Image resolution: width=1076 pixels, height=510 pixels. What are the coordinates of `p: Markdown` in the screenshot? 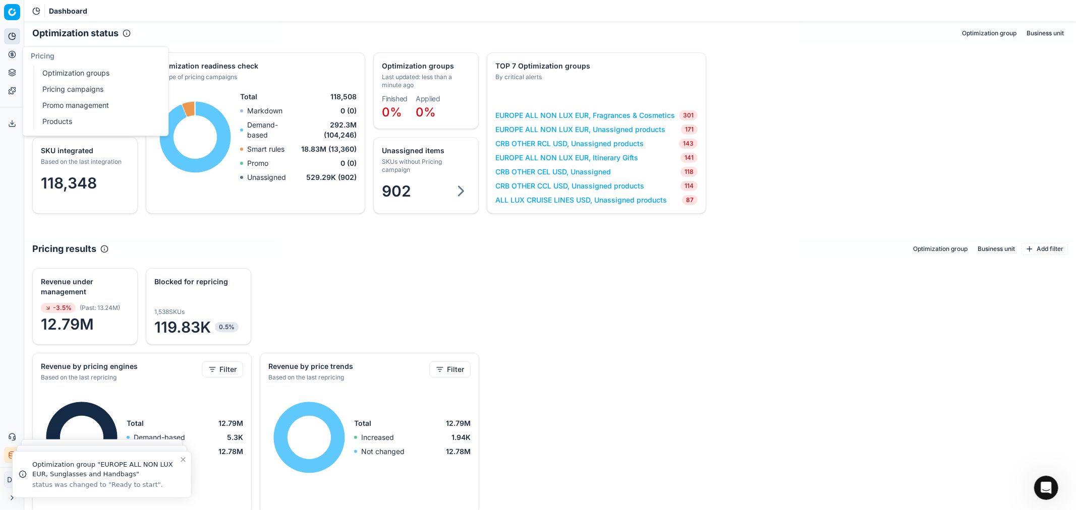 It's located at (265, 111).